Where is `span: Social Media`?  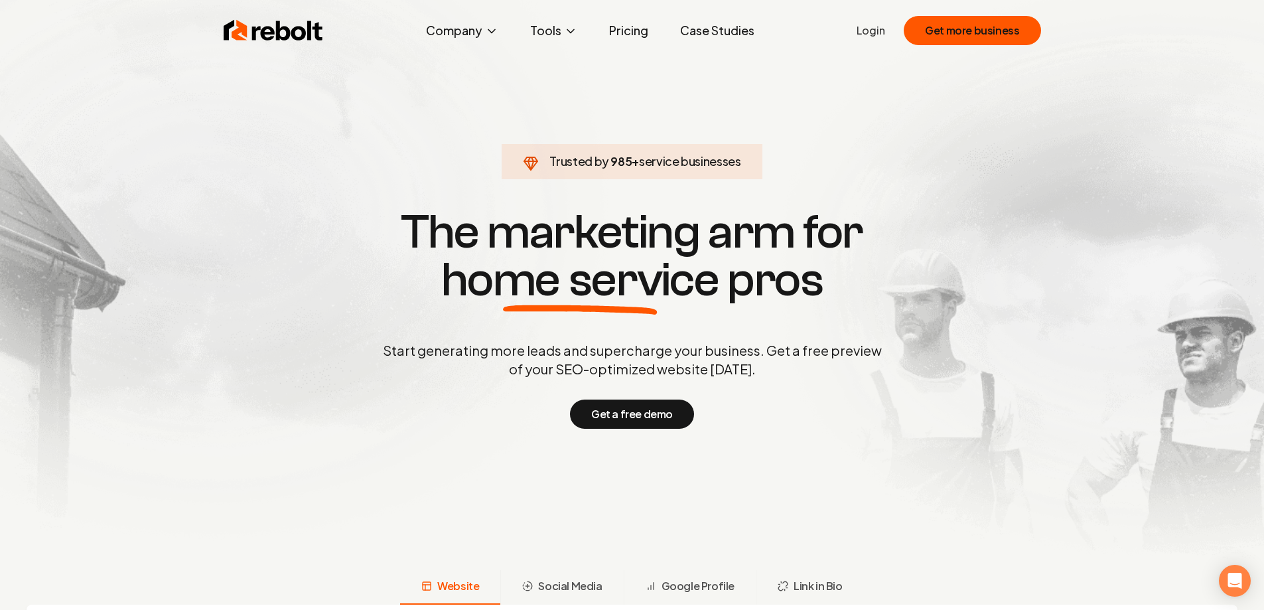 span: Social Media is located at coordinates (570, 586).